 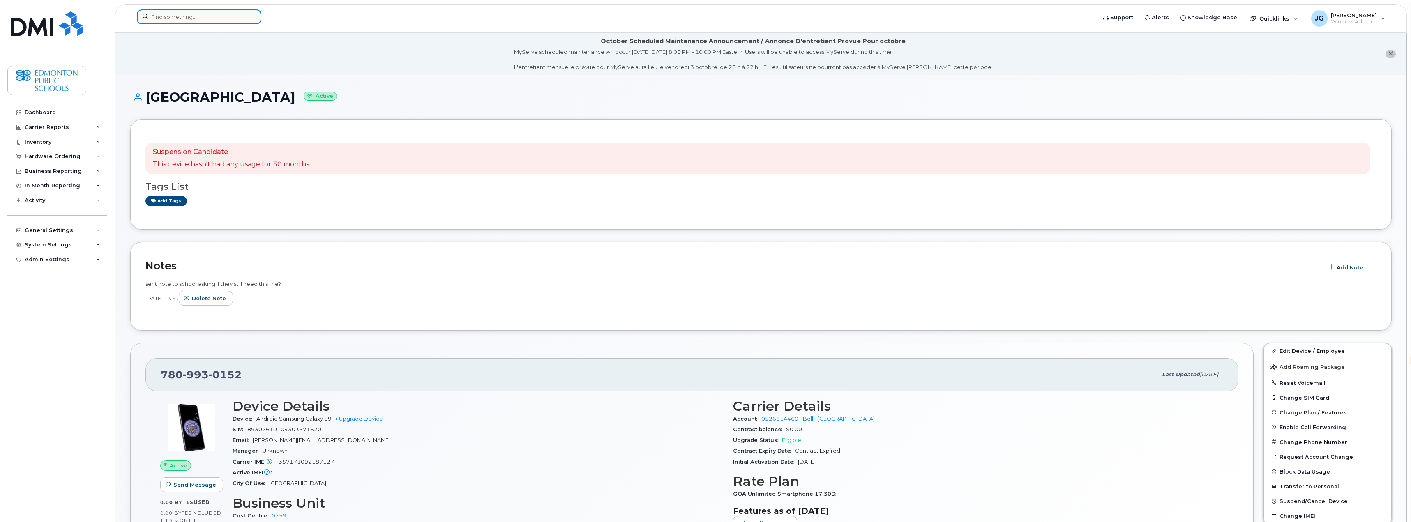 What do you see at coordinates (1328, 442) in the screenshot?
I see `button: Change Phone Number` at bounding box center [1328, 442].